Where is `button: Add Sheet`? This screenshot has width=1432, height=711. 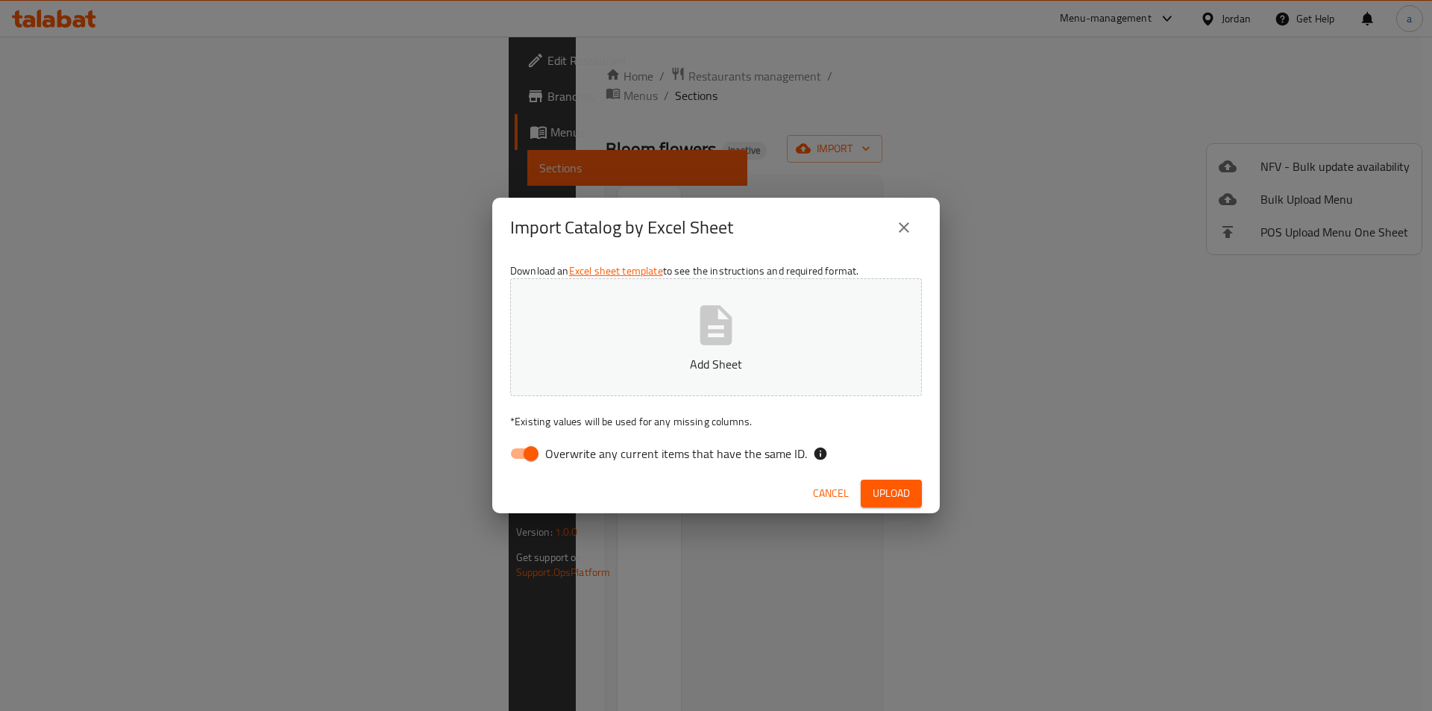
button: Add Sheet is located at coordinates (716, 337).